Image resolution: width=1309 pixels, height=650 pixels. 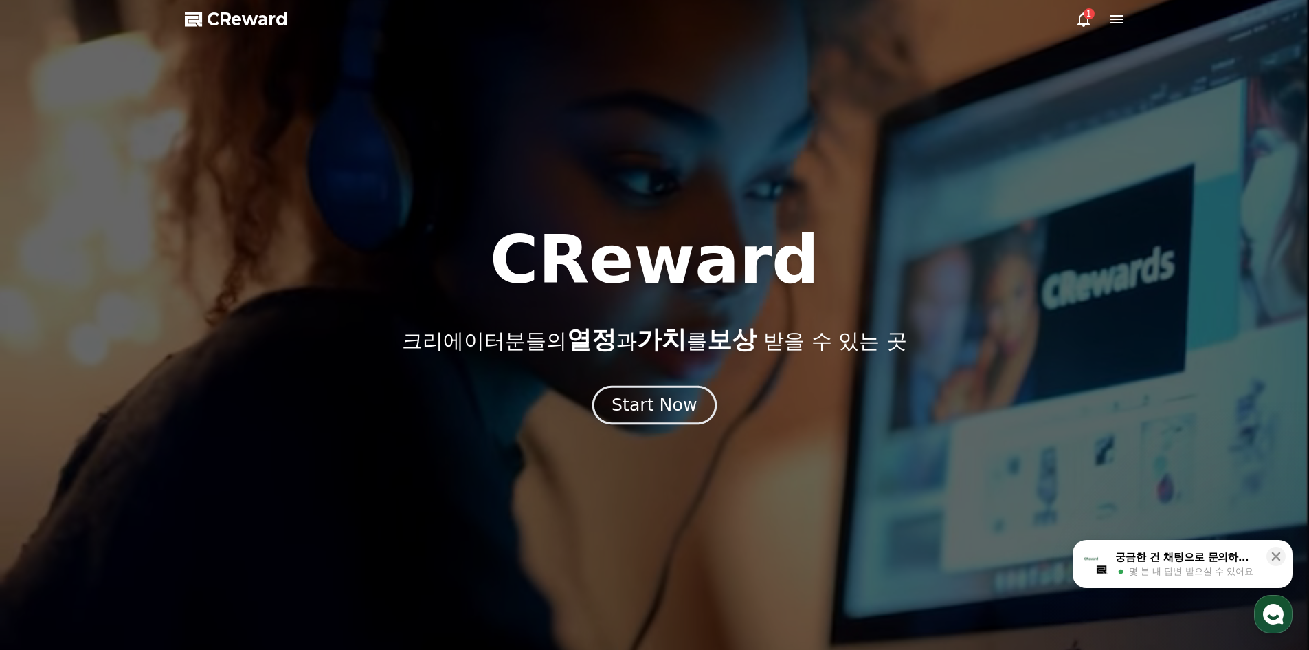 I want to click on a: Start Now, so click(x=654, y=406).